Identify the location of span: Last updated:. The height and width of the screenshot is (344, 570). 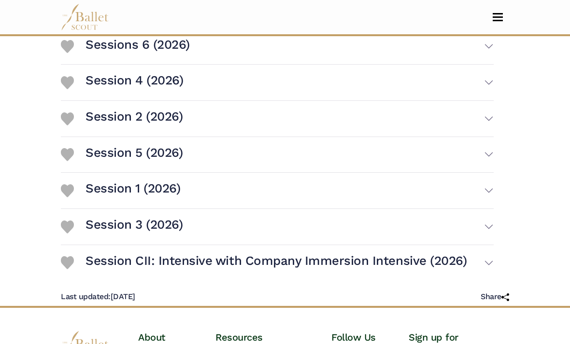
(85, 296).